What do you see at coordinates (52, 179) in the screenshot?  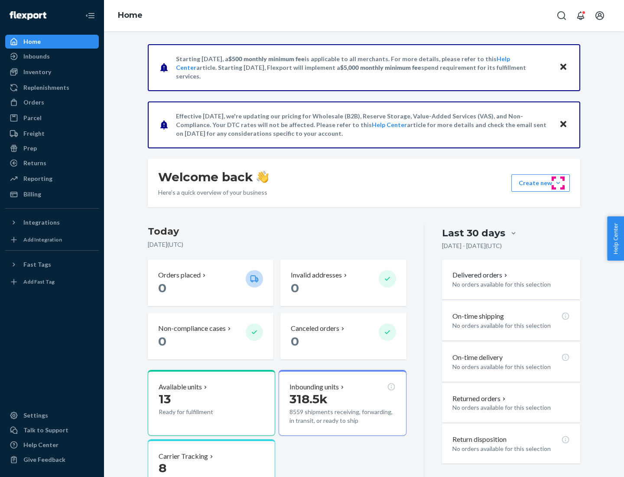 I see `a: Reporting` at bounding box center [52, 179].